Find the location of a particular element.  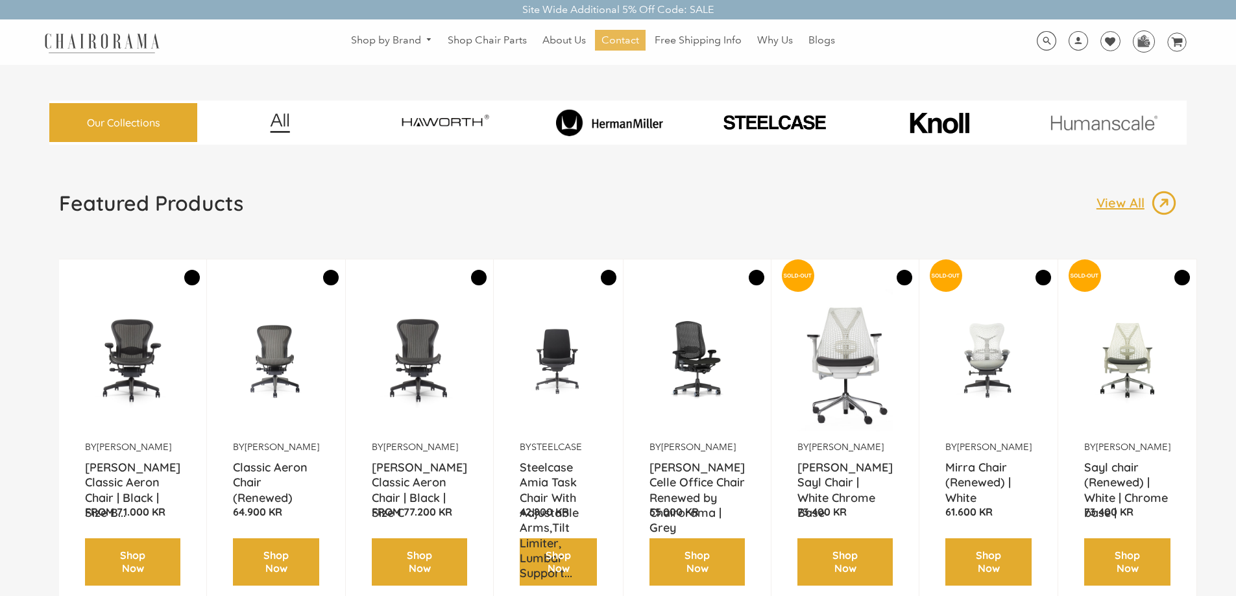

nav: DesktopNavigation is located at coordinates (593, 42).